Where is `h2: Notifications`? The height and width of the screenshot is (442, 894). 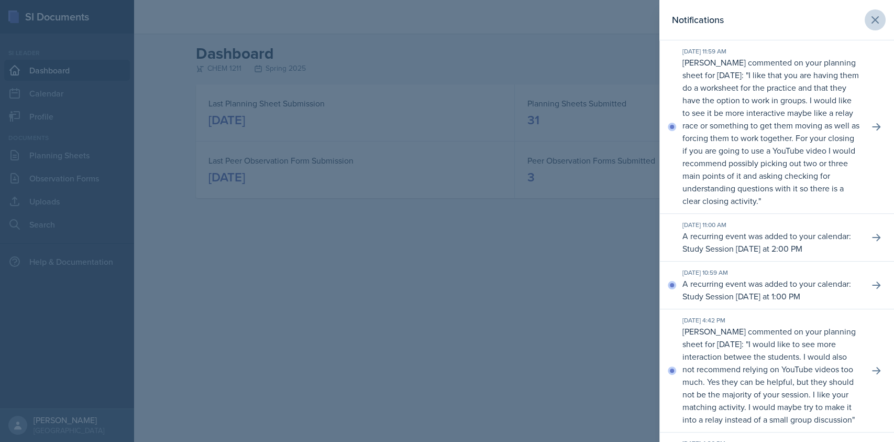 h2: Notifications is located at coordinates (698, 20).